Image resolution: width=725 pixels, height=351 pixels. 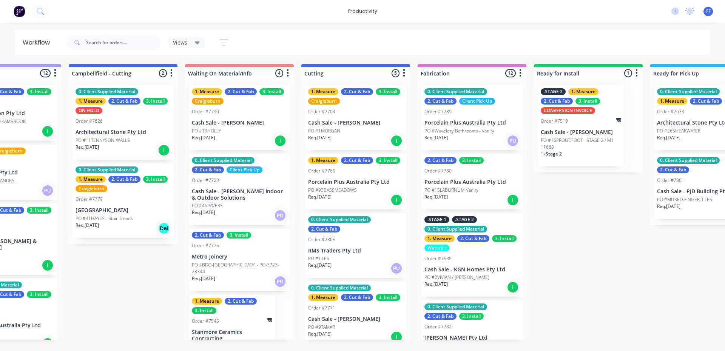 I want to click on p: RMS Traders Pty Ltd, so click(x=356, y=251).